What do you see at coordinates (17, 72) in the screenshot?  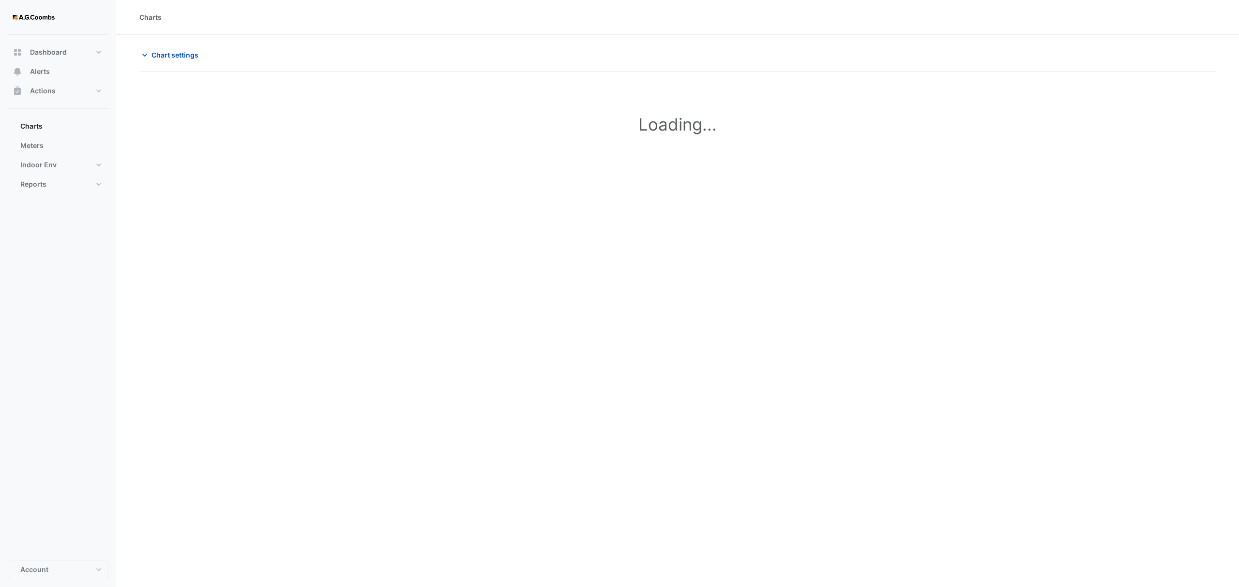 I see `app-icon: Alerts` at bounding box center [17, 72].